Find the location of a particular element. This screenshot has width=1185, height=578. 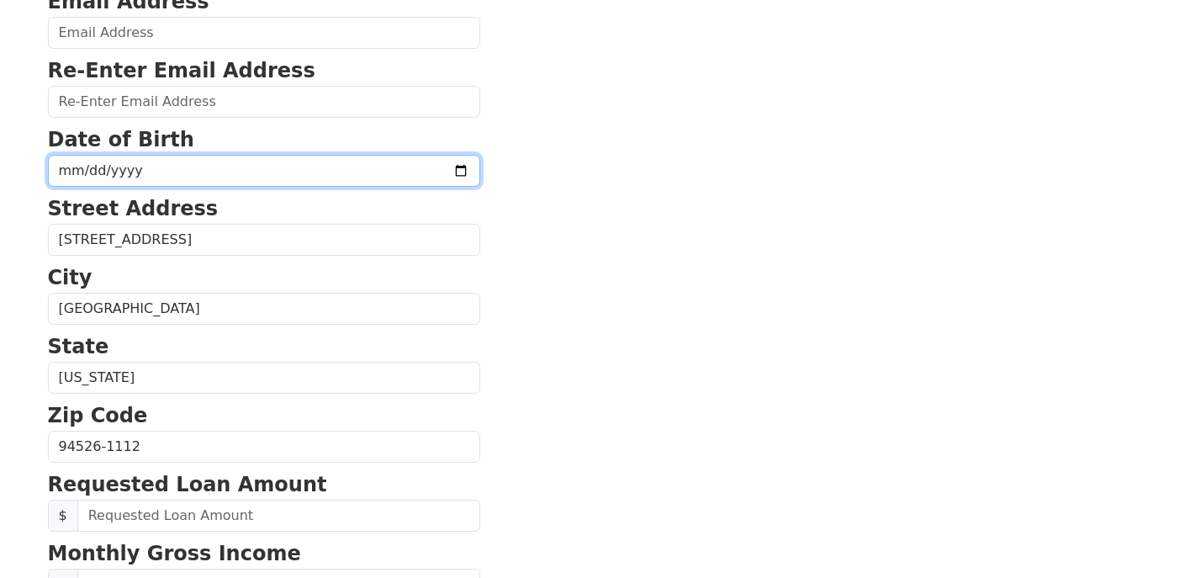

strong: Street Address is located at coordinates (133, 209).